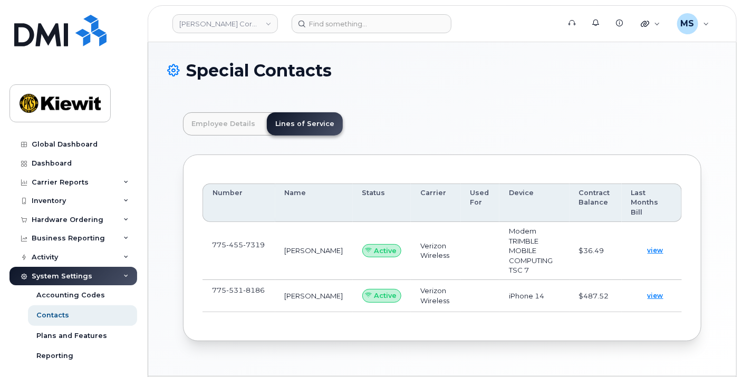 The height and width of the screenshot is (377, 742). What do you see at coordinates (223, 124) in the screenshot?
I see `a: Employee Details` at bounding box center [223, 124].